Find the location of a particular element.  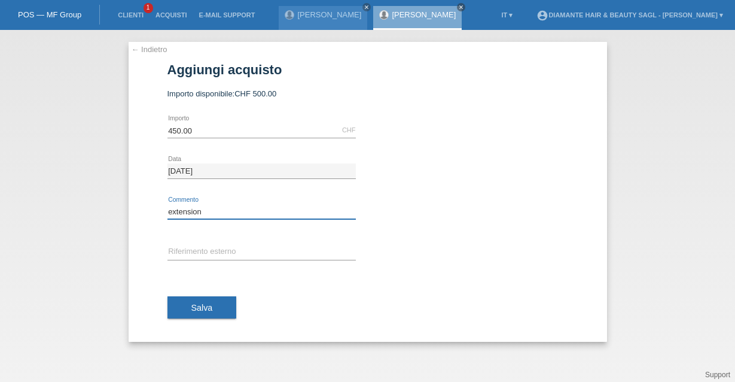

a: E-mail Support is located at coordinates (227, 15).